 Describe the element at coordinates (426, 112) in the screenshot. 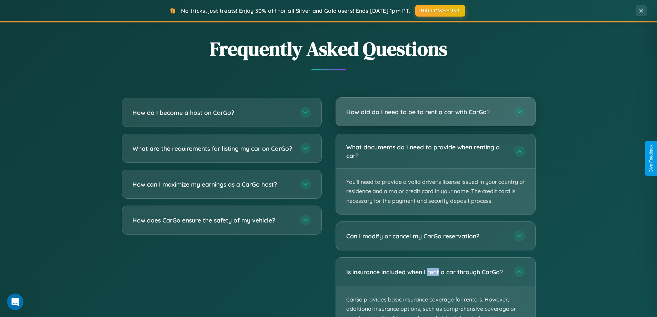

I see `h3: How old do I need to be to rent a car with CarGo?` at that location.